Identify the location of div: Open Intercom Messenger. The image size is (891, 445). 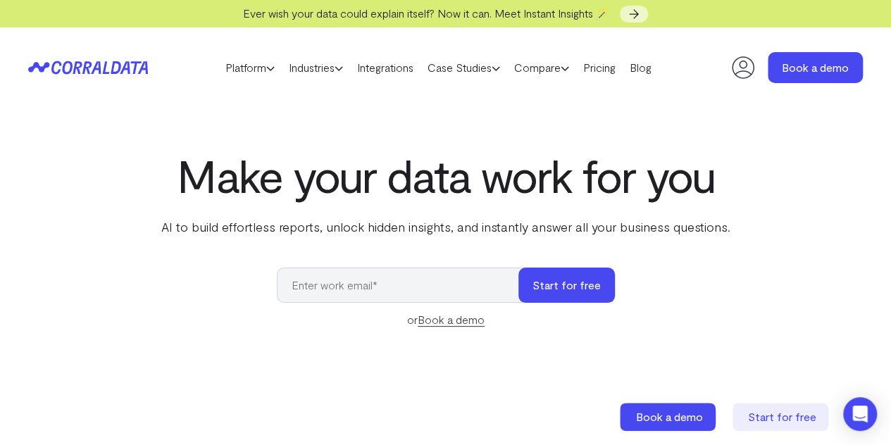
(860, 414).